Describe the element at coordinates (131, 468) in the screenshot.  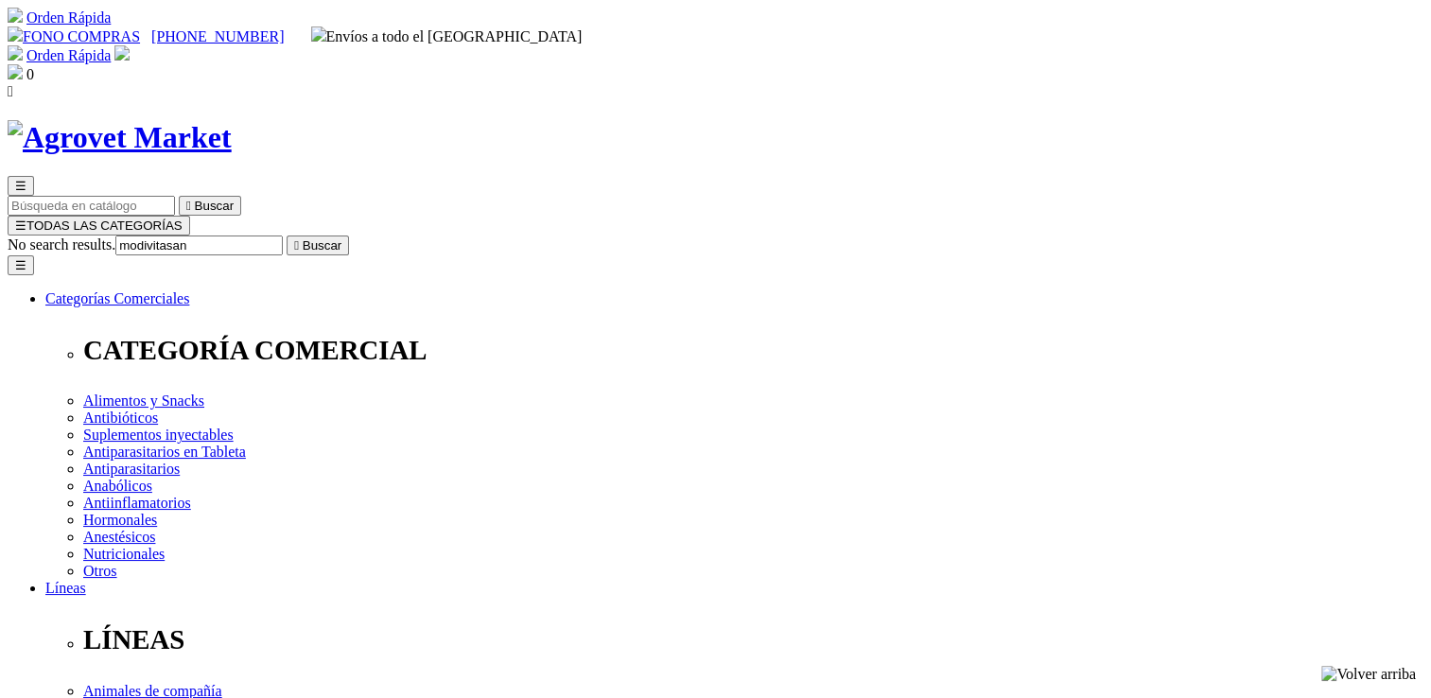
I see `span: Antiparasitarios` at that location.